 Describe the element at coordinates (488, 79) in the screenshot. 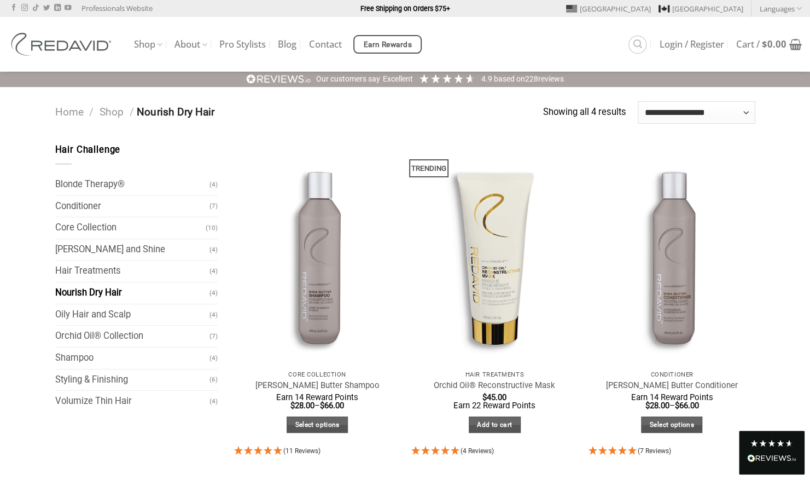

I see `span: 4.9` at that location.